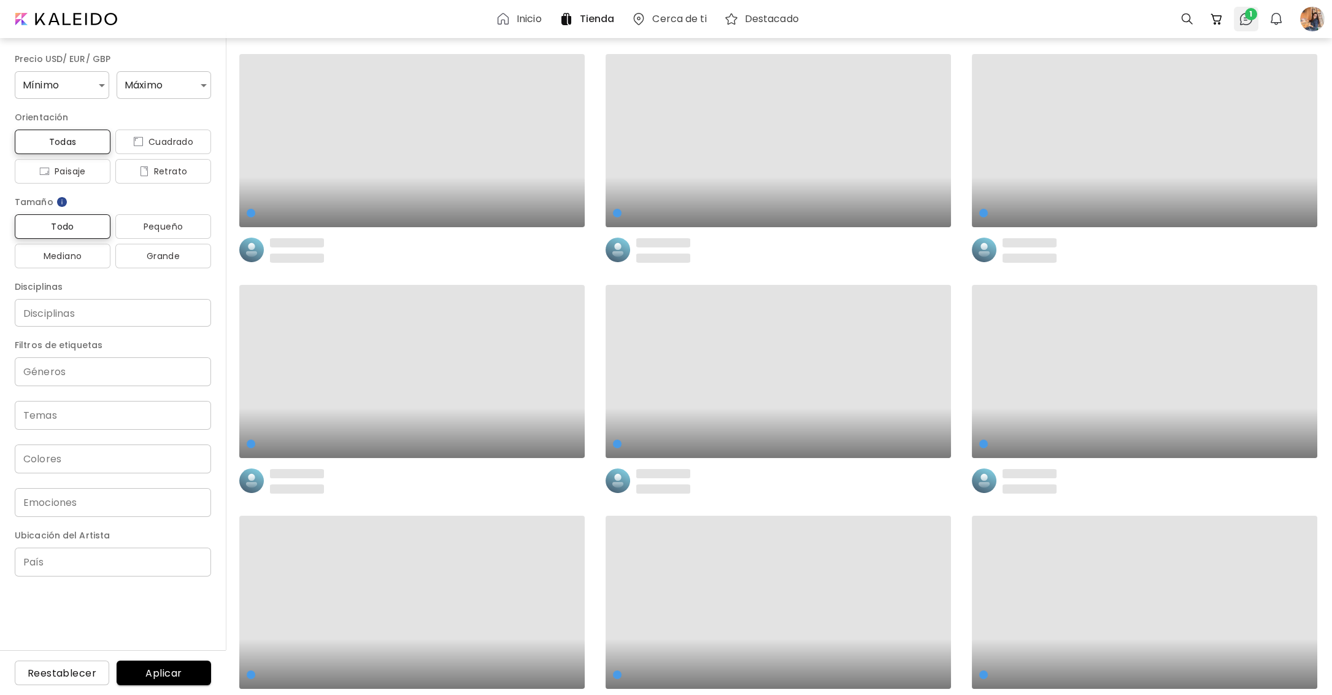 Image resolution: width=1332 pixels, height=695 pixels. I want to click on span: Todas, so click(63, 142).